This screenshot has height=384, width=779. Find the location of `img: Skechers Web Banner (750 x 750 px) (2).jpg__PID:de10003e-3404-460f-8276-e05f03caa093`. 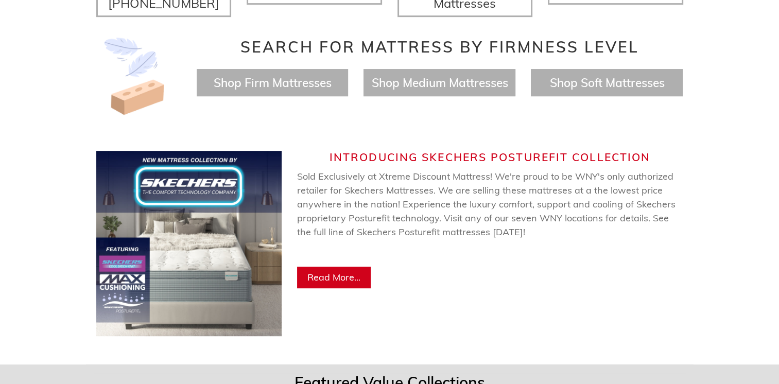

img: Skechers Web Banner (750 x 750 px) (2).jpg__PID:de10003e-3404-460f-8276-e05f03caa093 is located at coordinates (189, 243).